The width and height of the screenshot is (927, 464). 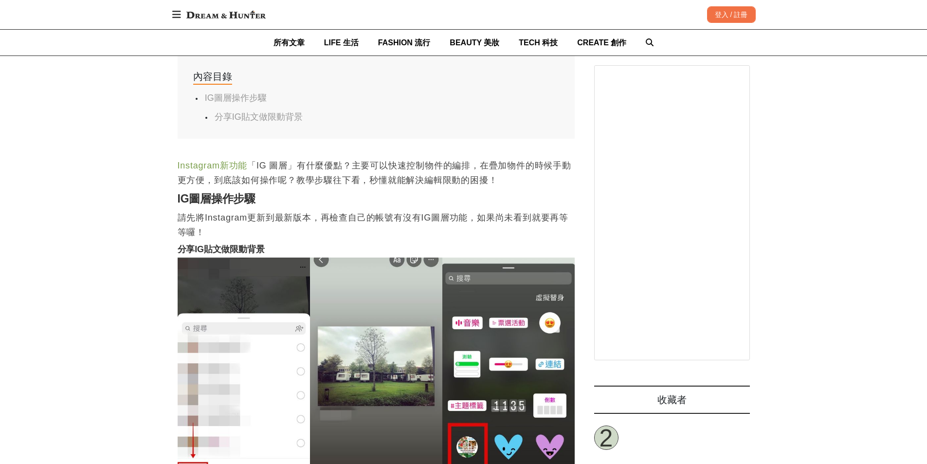 What do you see at coordinates (213, 166) in the screenshot?
I see `a: Instagram新功能` at bounding box center [213, 166].